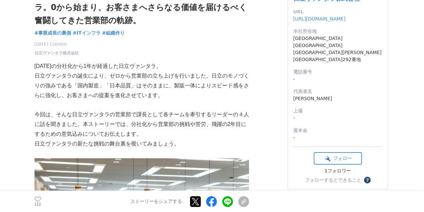 Image resolution: width=424 pixels, height=212 pixels. What do you see at coordinates (338, 111) in the screenshot?
I see `dt: 上場` at bounding box center [338, 111].